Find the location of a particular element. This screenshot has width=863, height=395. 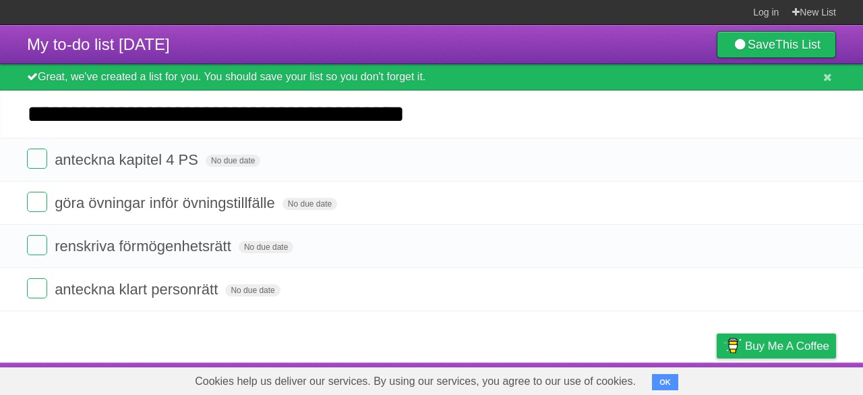

span: anteckna klart personrätt is located at coordinates (138, 289).